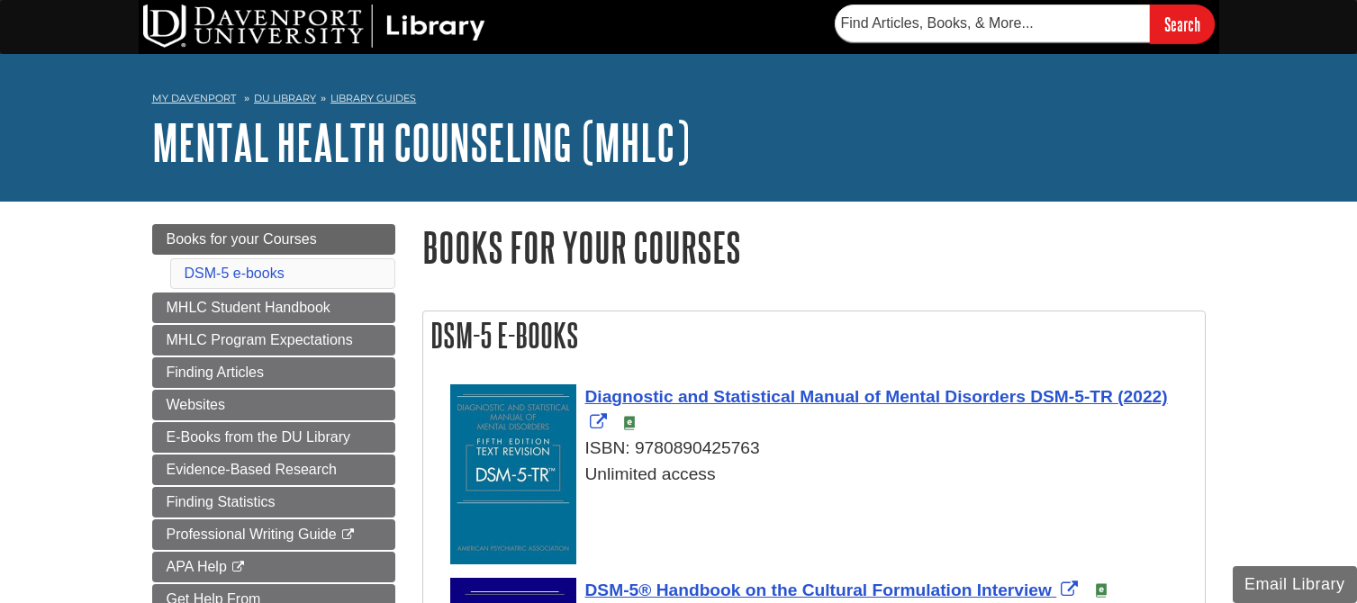 The width and height of the screenshot is (1357, 603). What do you see at coordinates (420, 142) in the screenshot?
I see `a: Mental Health Counseling (MHLC)` at bounding box center [420, 142].